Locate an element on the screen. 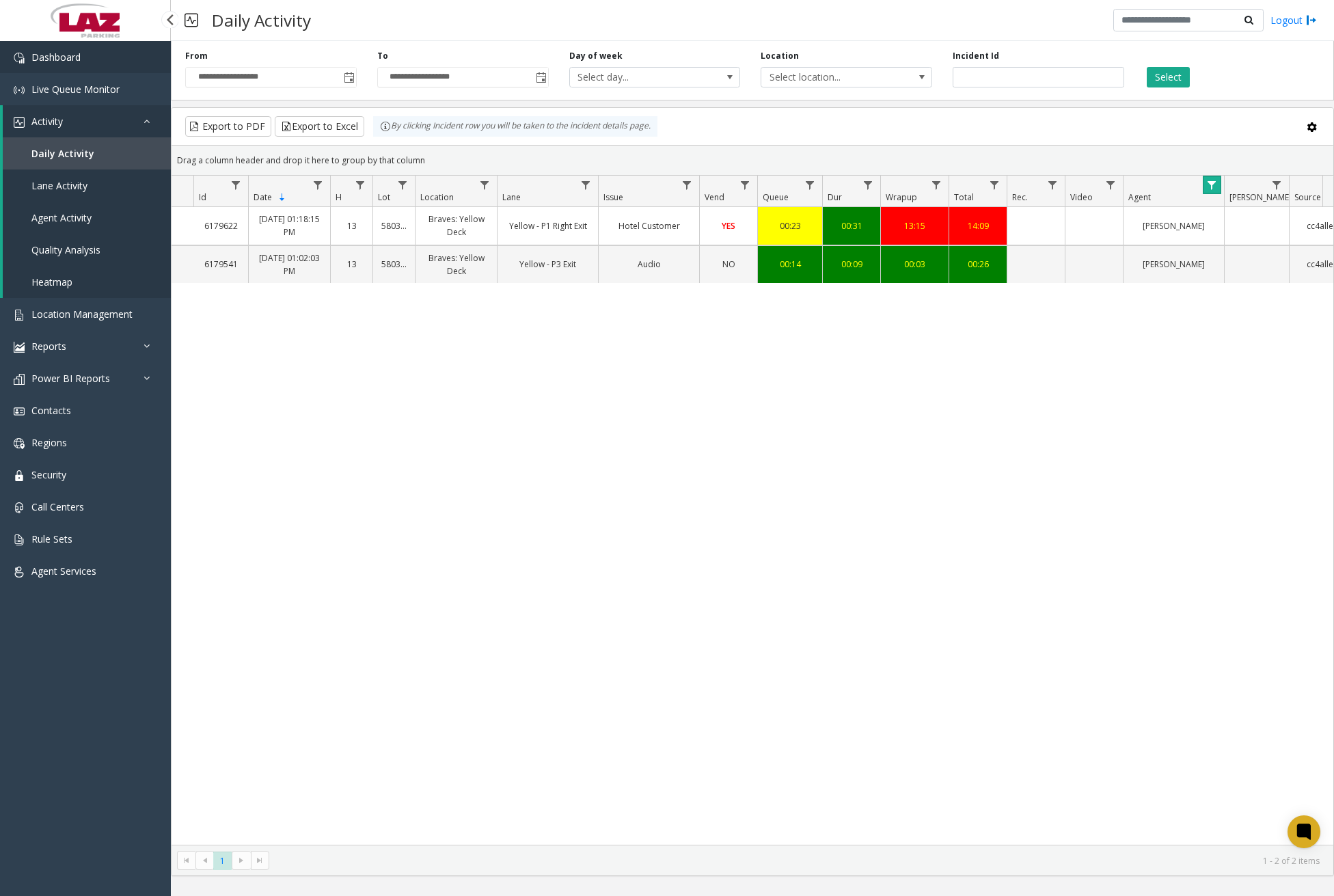 This screenshot has width=1334, height=896. span: Quality Analysis is located at coordinates (66, 250).